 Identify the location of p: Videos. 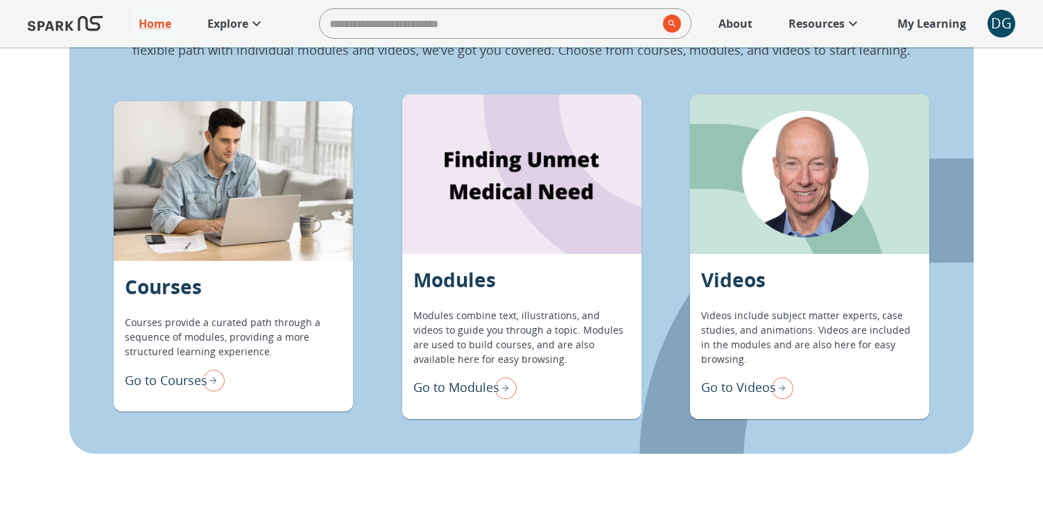
(733, 279).